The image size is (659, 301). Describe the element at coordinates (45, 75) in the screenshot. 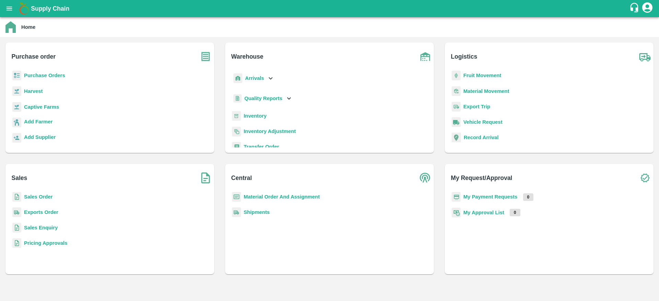

I see `b: Purchase Orders` at that location.